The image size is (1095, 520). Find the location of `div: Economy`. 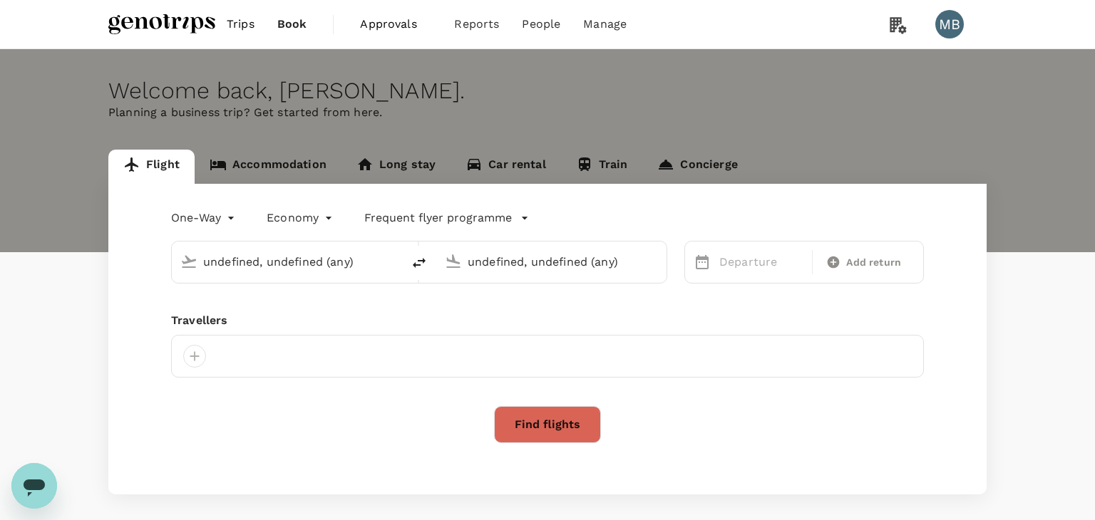

div: Economy is located at coordinates (301, 218).